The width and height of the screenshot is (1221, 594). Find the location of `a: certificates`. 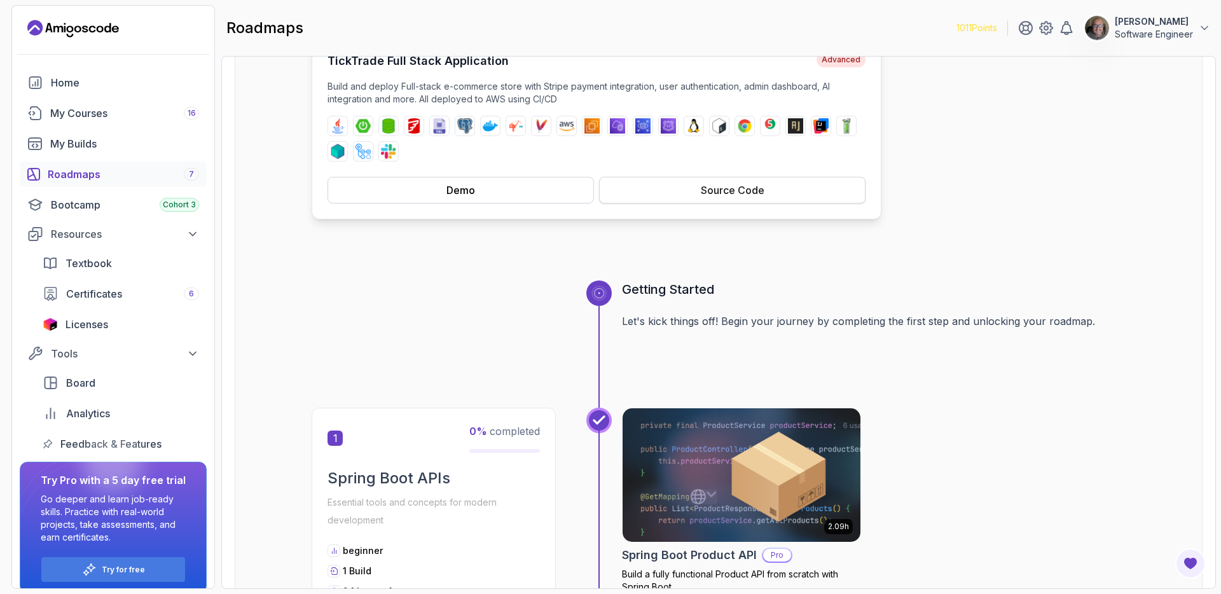

a: certificates is located at coordinates (121, 294).